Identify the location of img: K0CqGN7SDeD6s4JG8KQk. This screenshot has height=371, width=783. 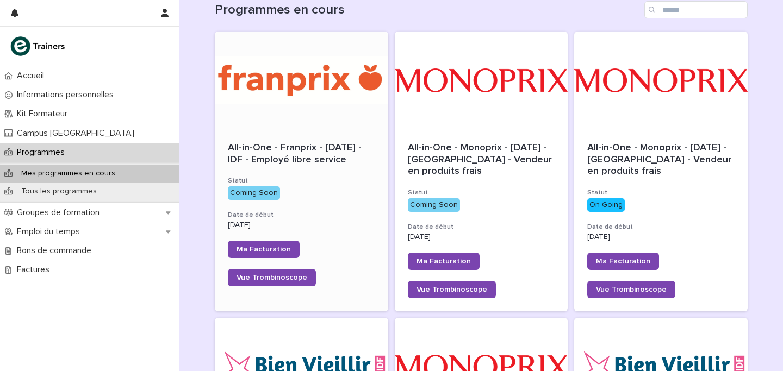
(39, 46).